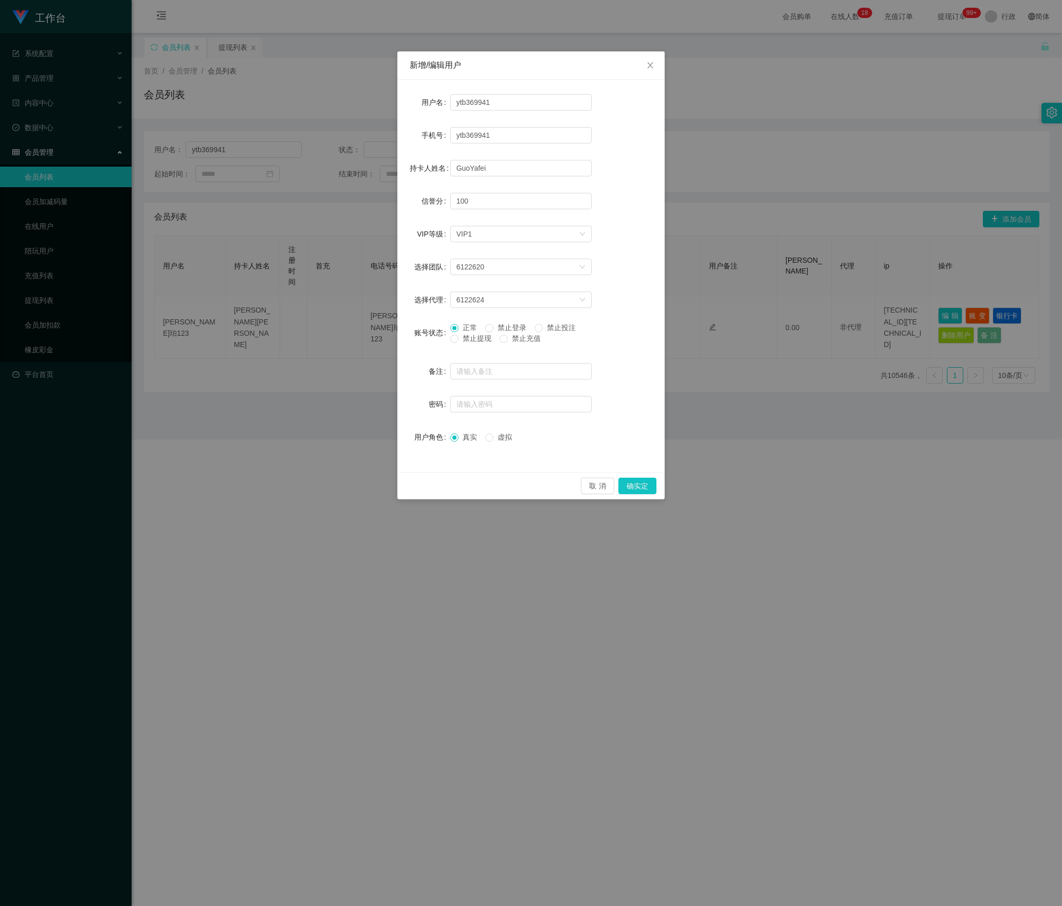 The image size is (1062, 906). I want to click on font: 6122624, so click(470, 300).